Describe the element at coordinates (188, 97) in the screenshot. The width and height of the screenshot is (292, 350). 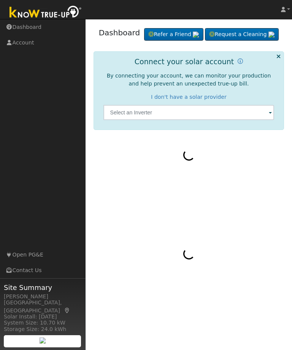
I see `a: I don't have a solar provider` at that location.